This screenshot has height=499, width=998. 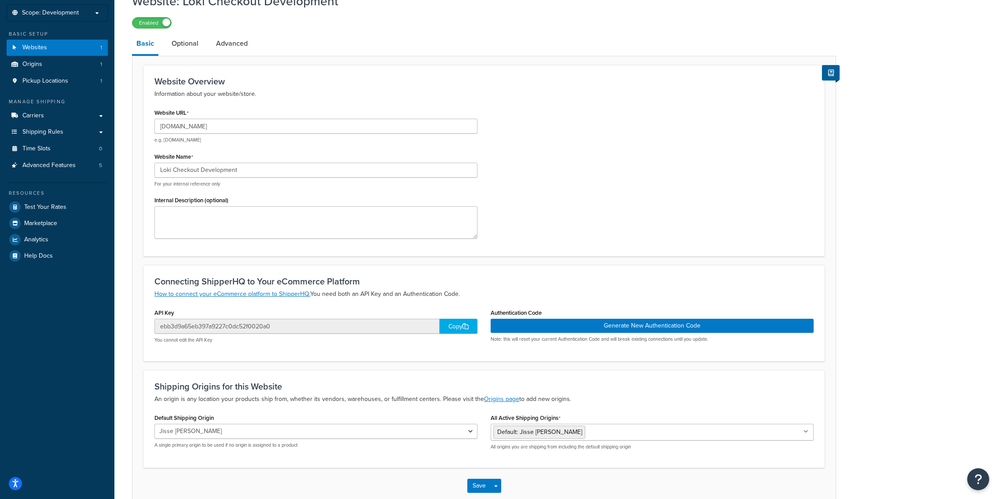 What do you see at coordinates (185, 44) in the screenshot?
I see `a: Optional` at bounding box center [185, 44].